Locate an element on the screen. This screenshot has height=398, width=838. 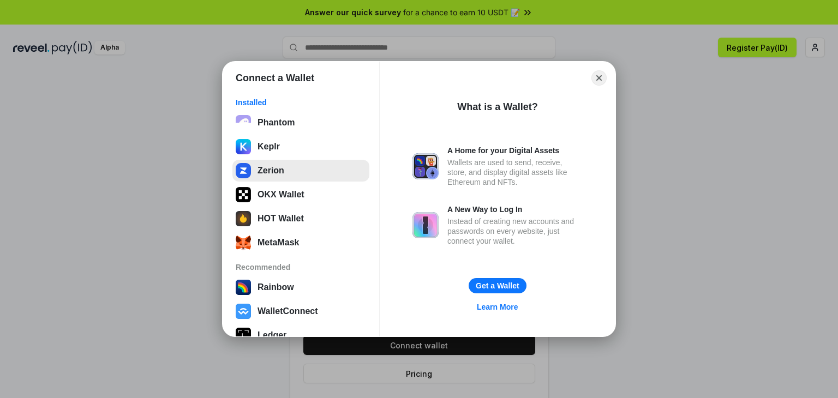
a: Learn More is located at coordinates (497, 307).